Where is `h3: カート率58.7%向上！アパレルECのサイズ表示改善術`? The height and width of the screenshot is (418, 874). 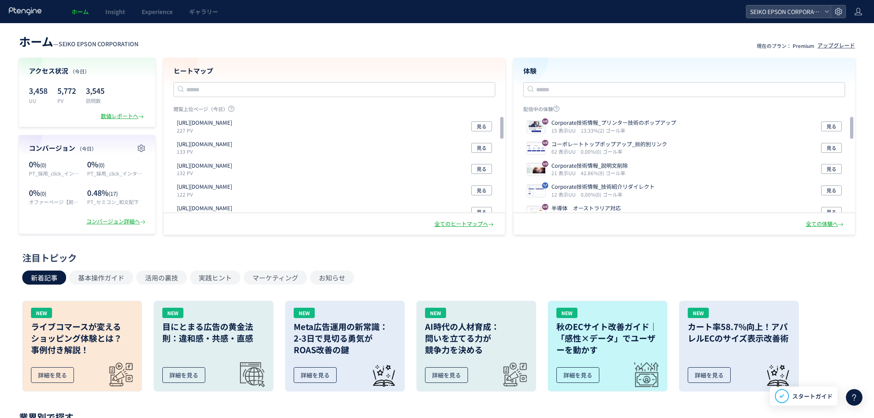 h3: カート率58.7%向上！アパレルECのサイズ表示改善術 is located at coordinates (739, 333).